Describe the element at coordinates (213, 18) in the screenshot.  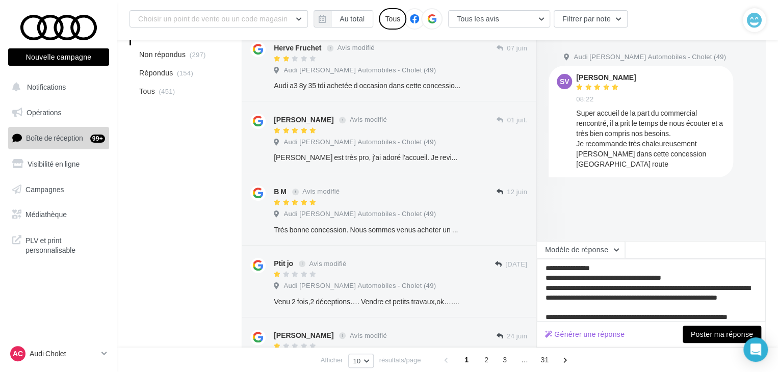
I see `span: Choisir un point de vente ou un code magasin` at that location.